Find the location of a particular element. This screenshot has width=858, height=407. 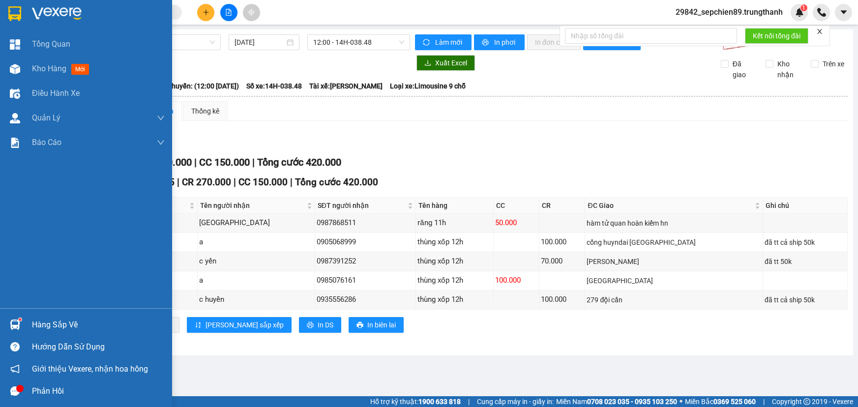

td: 0987868511 is located at coordinates (366, 223).